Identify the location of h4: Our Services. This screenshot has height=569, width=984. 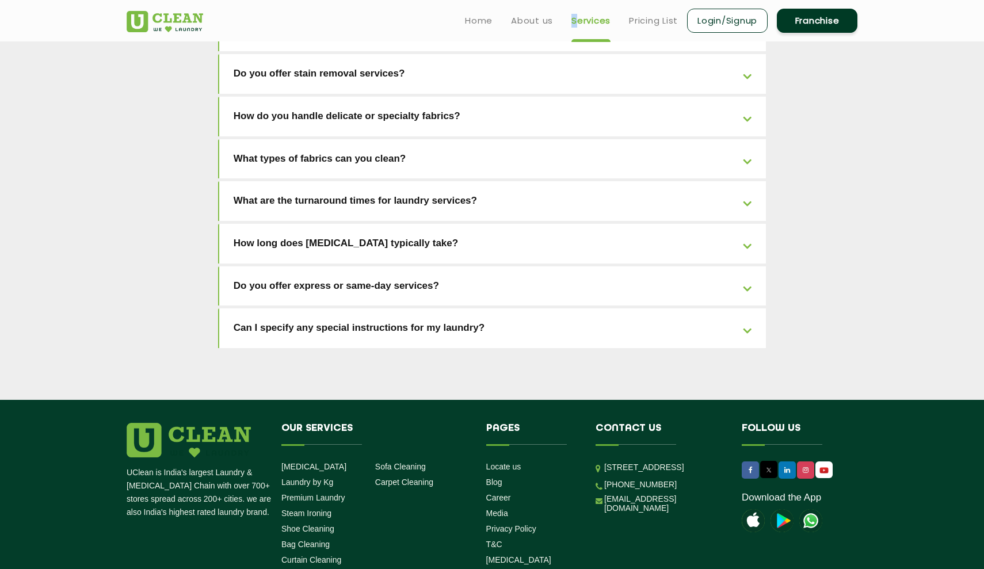
(375, 434).